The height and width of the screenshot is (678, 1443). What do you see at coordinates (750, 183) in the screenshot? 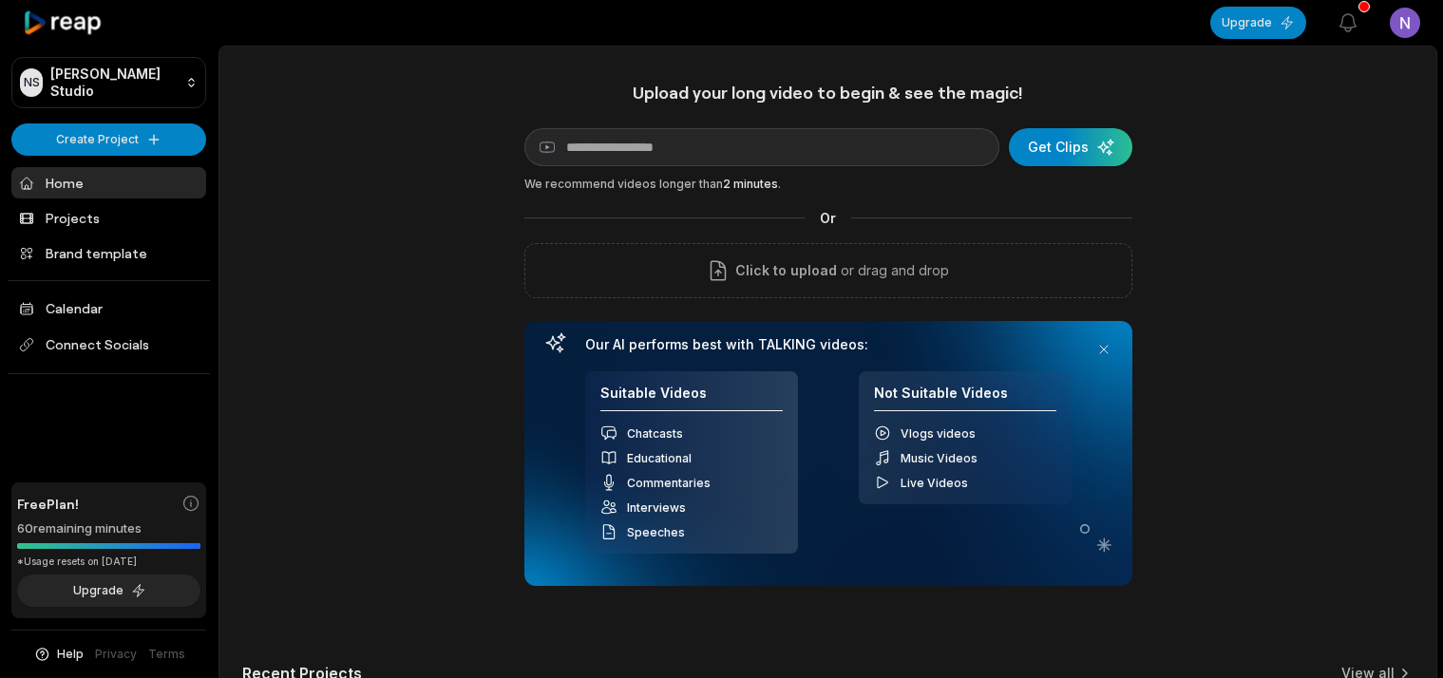
I see `span: 2 minutes` at bounding box center [750, 183].